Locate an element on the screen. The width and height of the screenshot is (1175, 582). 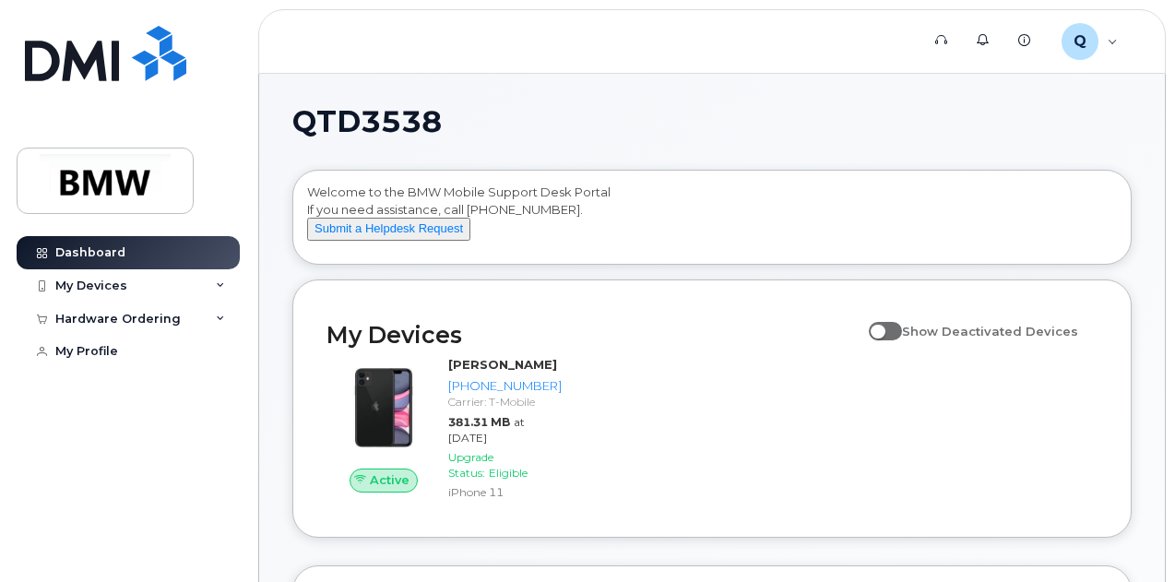
h2: My Devices is located at coordinates (593, 335).